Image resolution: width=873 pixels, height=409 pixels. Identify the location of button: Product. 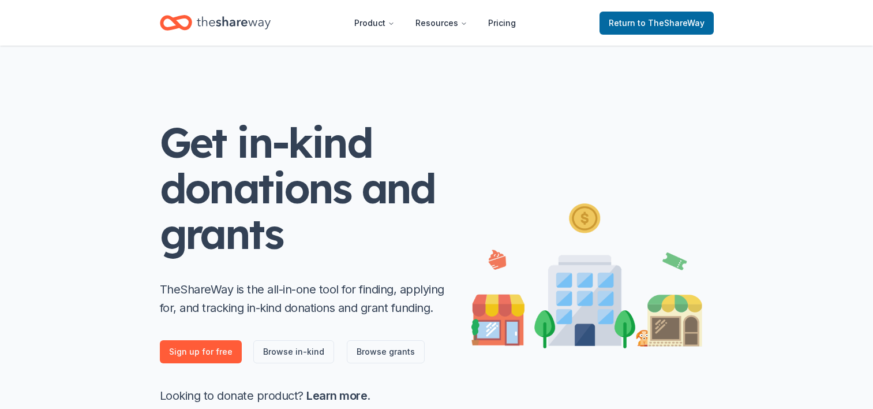
(375, 23).